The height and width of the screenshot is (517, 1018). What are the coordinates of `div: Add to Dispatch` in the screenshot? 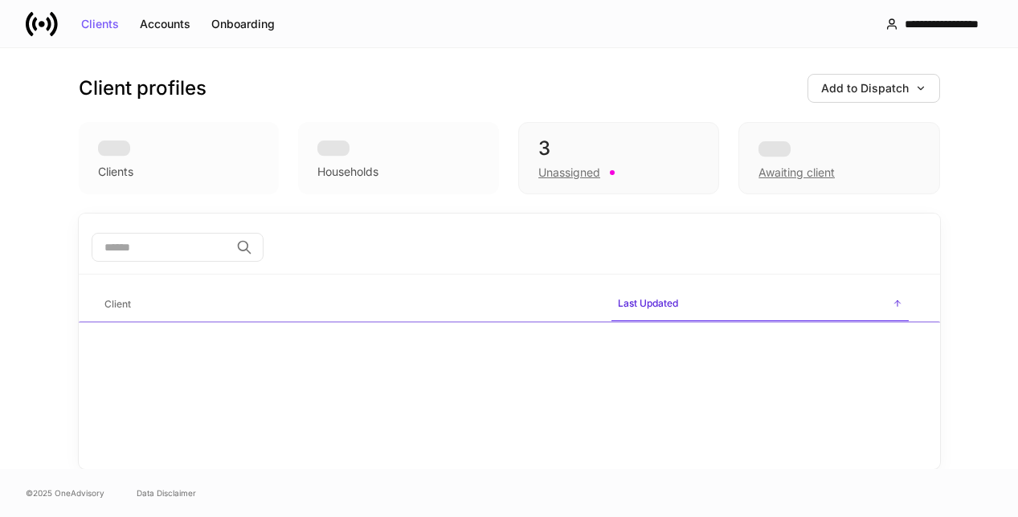 It's located at (873, 88).